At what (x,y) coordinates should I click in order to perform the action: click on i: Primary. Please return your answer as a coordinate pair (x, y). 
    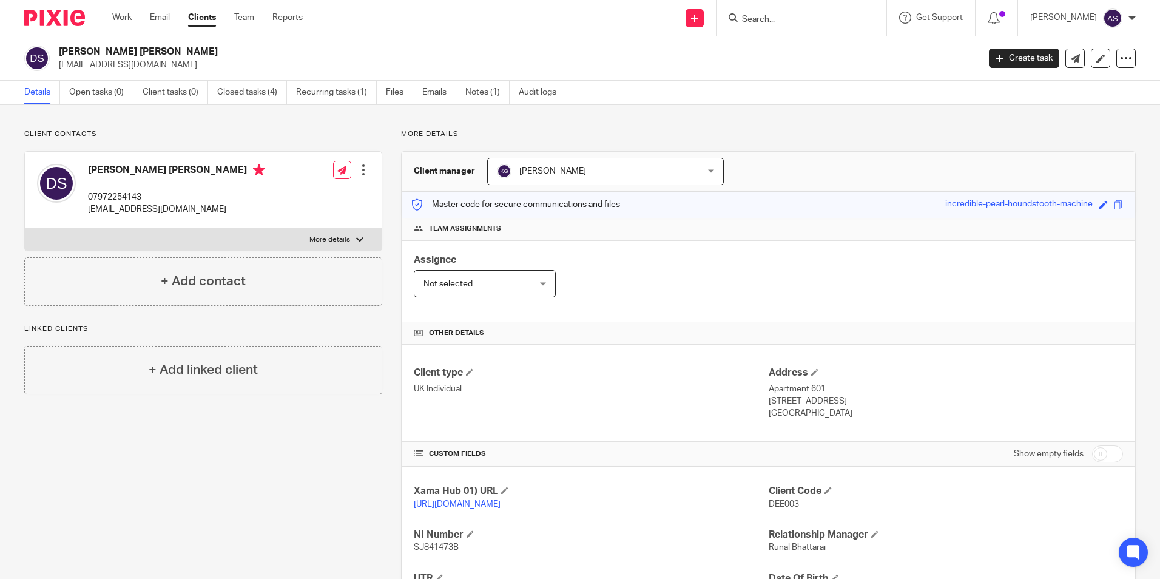
    Looking at the image, I should click on (259, 170).